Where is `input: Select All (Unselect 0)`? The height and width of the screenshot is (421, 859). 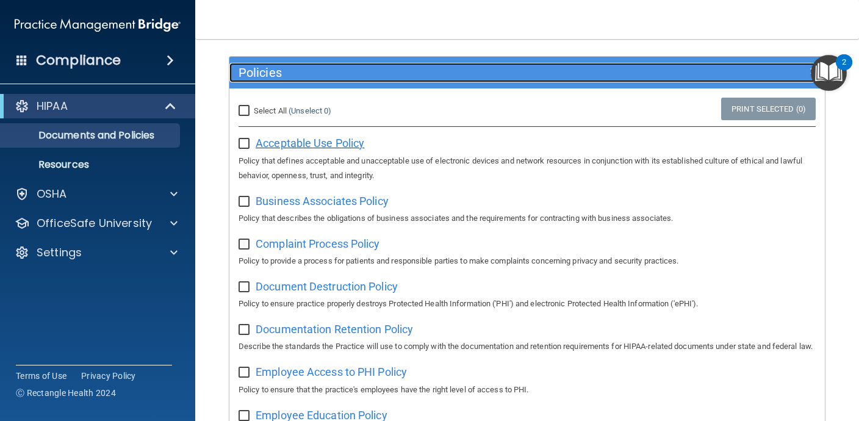 input: Select All (Unselect 0) is located at coordinates (245, 111).